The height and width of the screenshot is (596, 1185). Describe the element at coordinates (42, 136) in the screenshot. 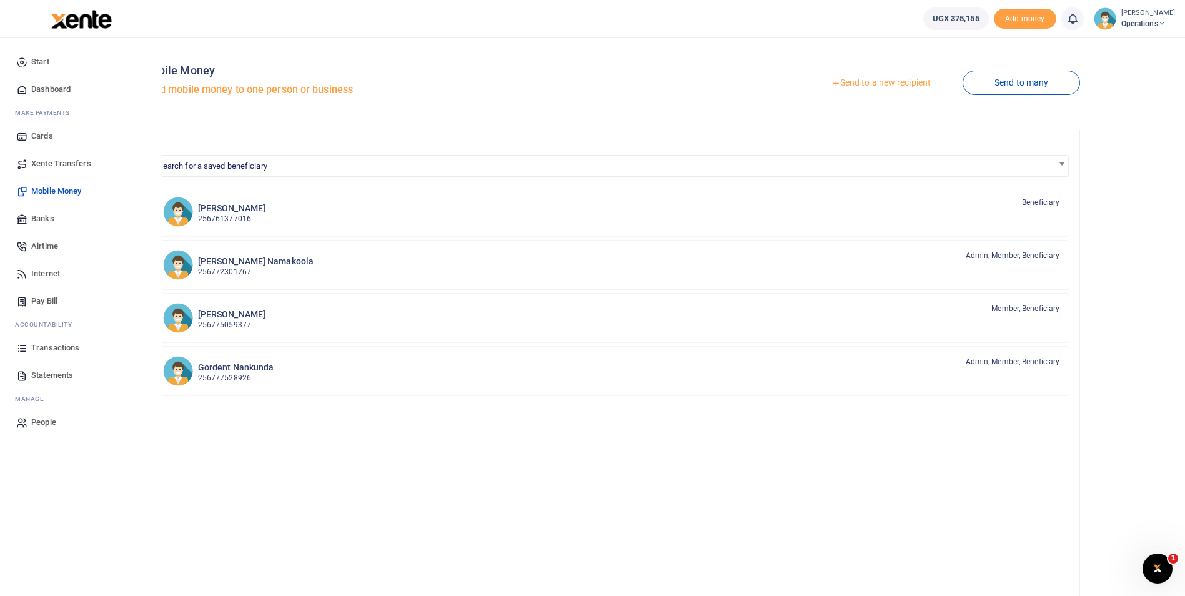

I see `span: Cards` at that location.